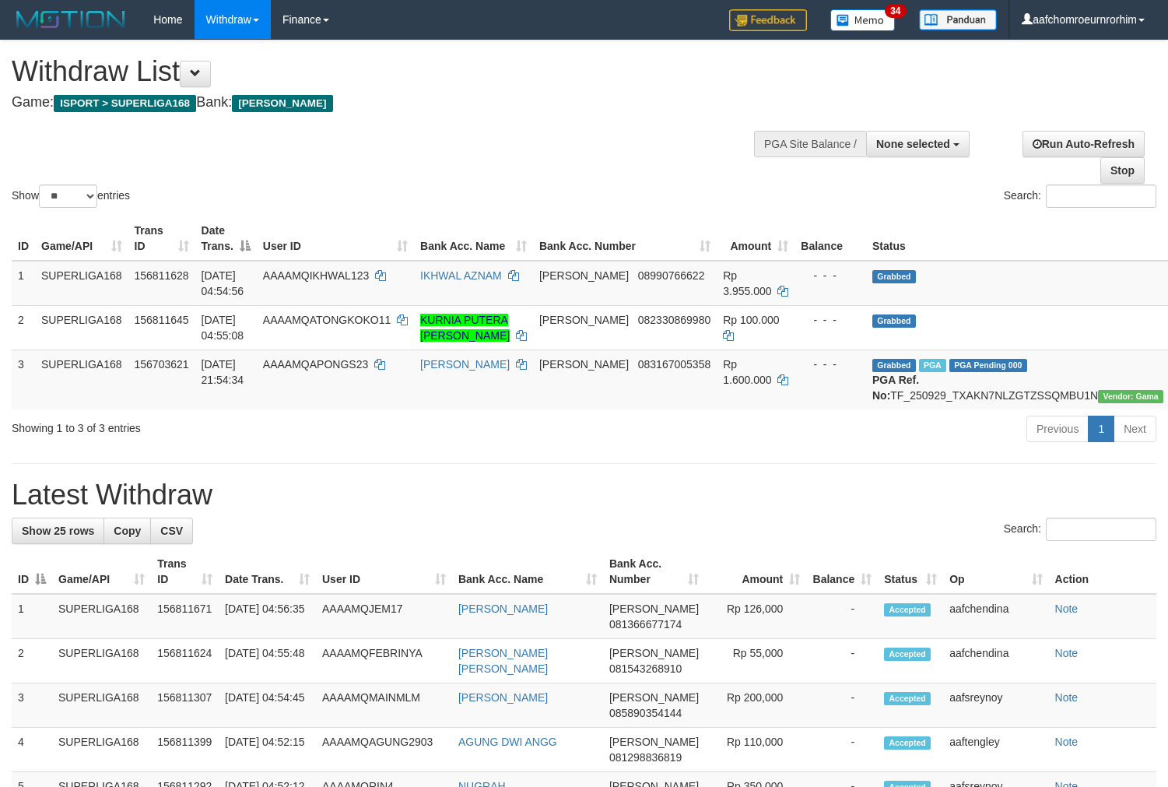  What do you see at coordinates (995, 705) in the screenshot?
I see `td: aafsreynoy` at bounding box center [995, 705].